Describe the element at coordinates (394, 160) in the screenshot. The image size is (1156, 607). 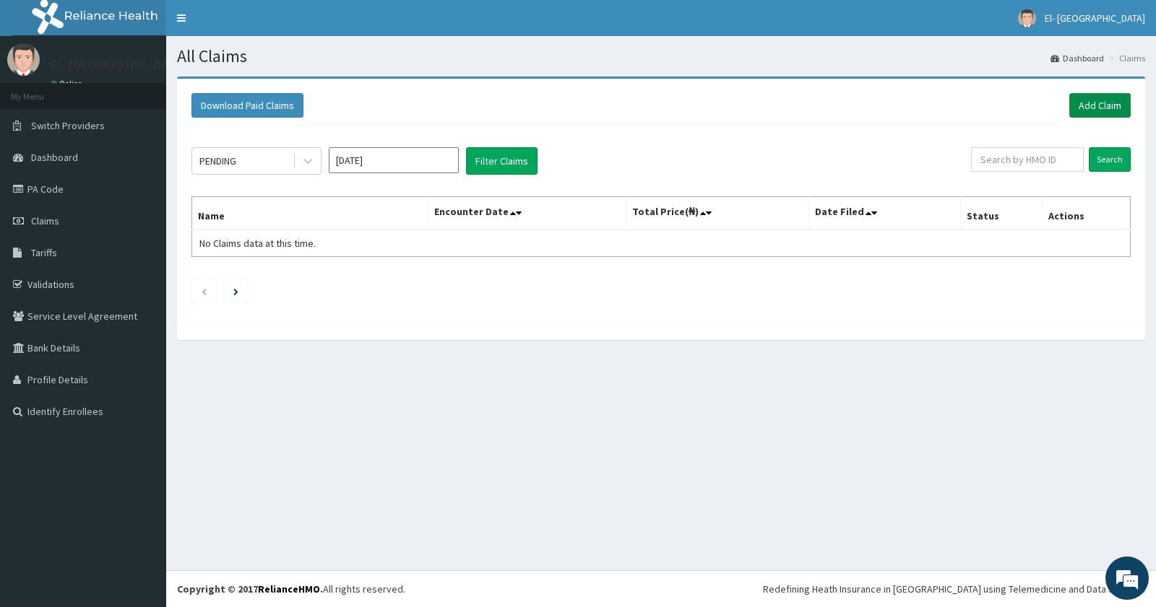
I see `input: Select Month and Year` at that location.